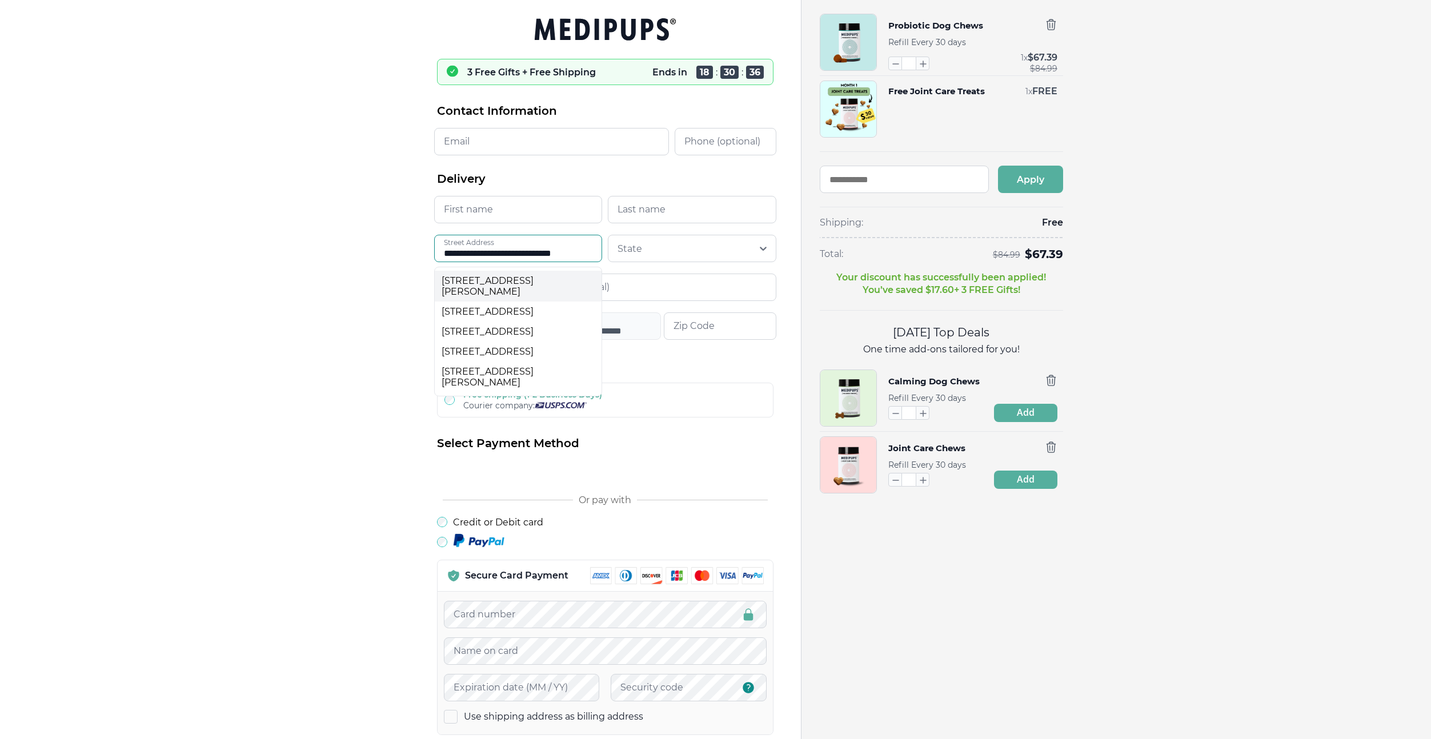 Image resolution: width=1431 pixels, height=739 pixels. I want to click on button: Calming Dog Chews, so click(934, 382).